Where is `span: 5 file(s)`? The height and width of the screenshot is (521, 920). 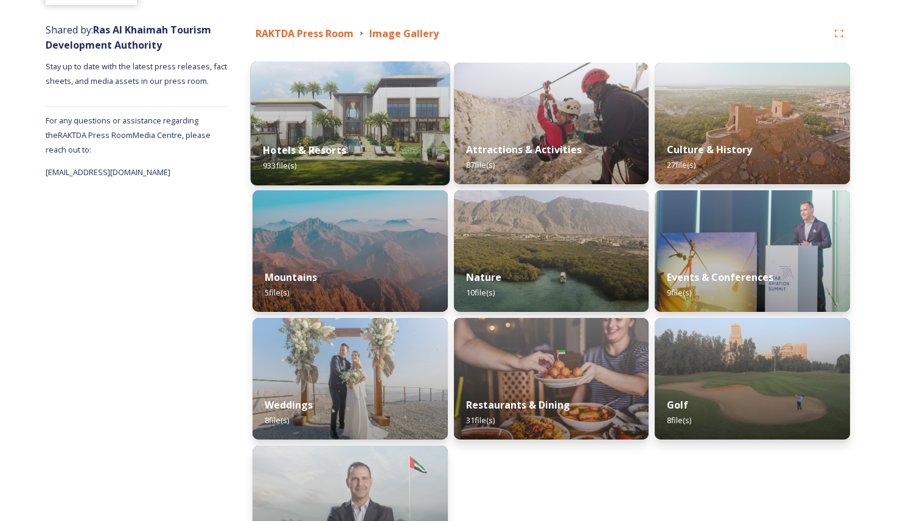 span: 5 file(s) is located at coordinates (277, 293).